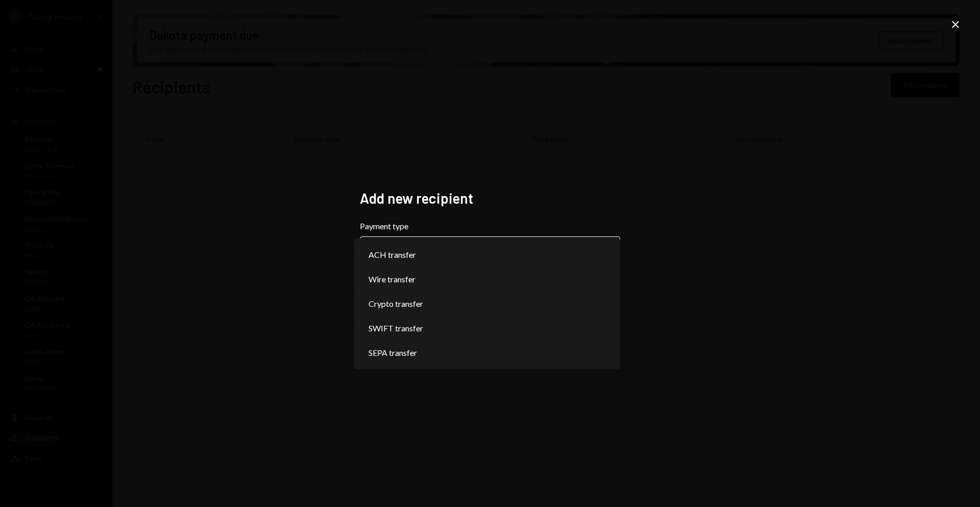 This screenshot has height=507, width=980. I want to click on label: Payment type, so click(490, 226).